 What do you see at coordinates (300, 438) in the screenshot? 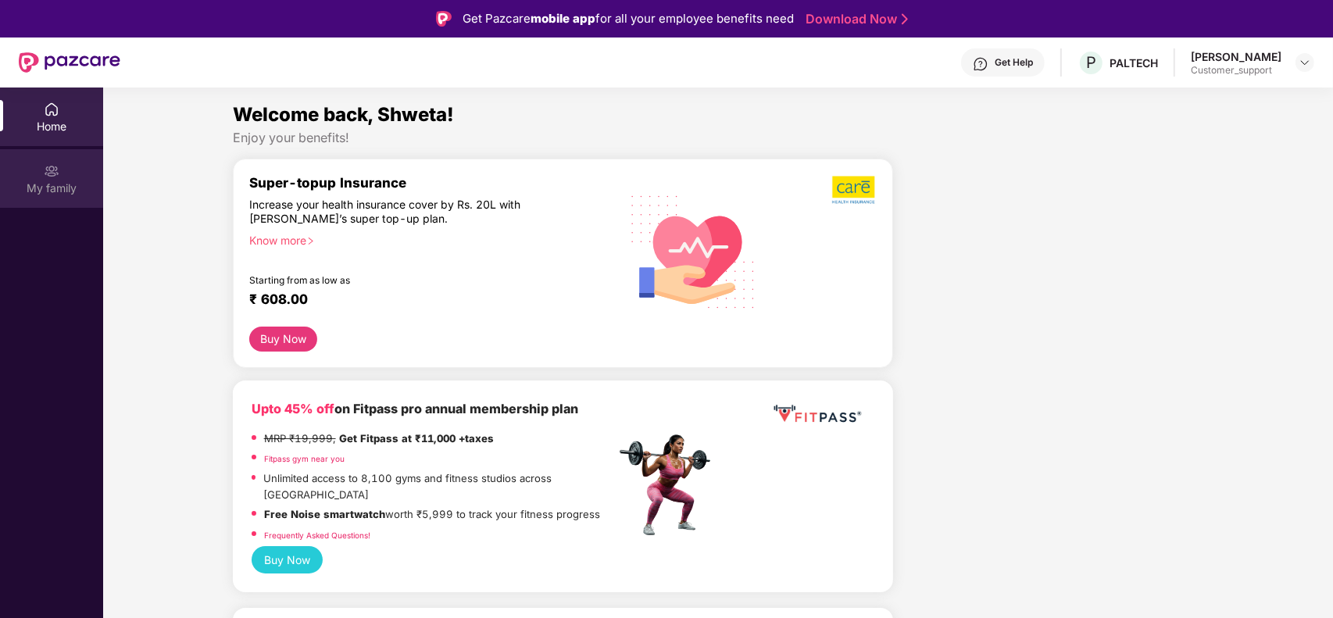
I see `del: MRP ₹19,999,` at bounding box center [300, 438].